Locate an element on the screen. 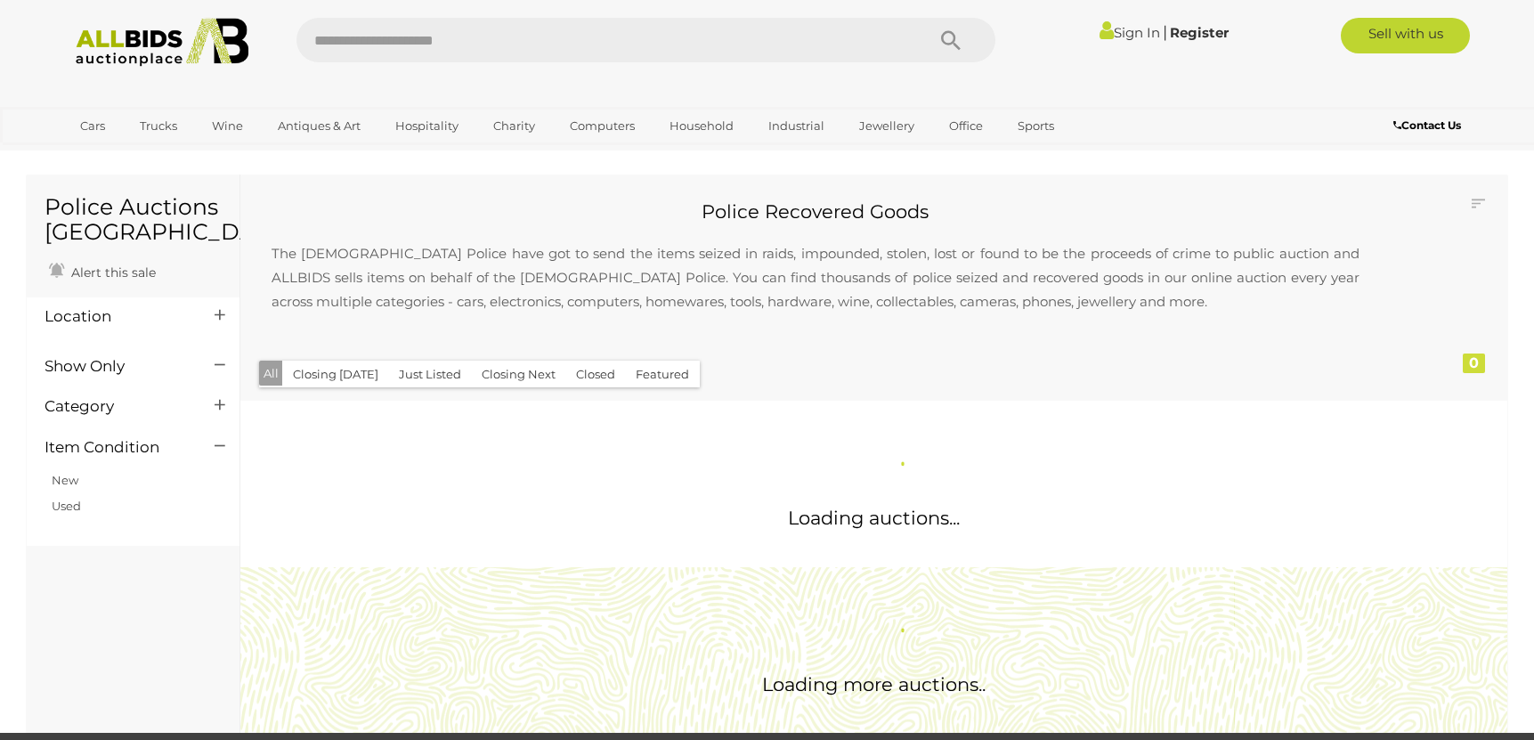  a: Charity is located at coordinates (514, 126).